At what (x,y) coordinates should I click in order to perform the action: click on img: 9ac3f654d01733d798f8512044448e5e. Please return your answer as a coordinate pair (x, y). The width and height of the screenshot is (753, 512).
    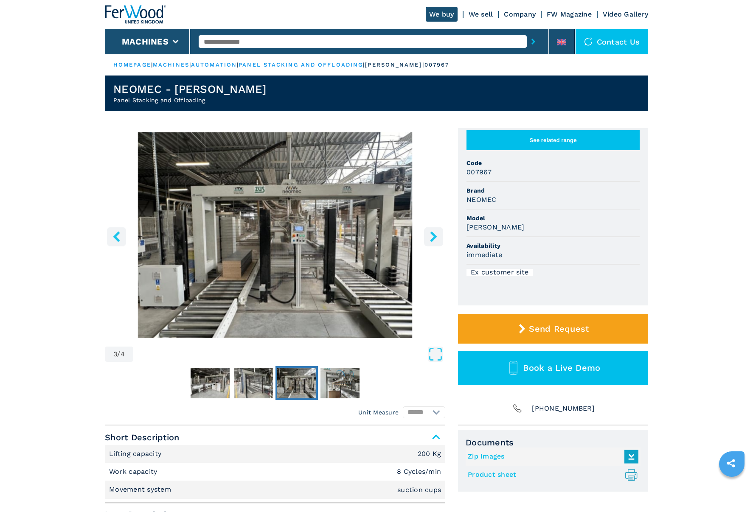
    Looking at the image, I should click on (253, 383).